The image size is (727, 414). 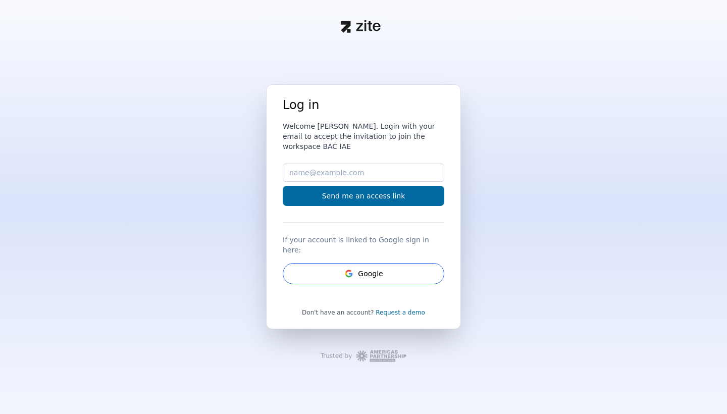 I want to click on svg: Google, so click(x=349, y=274).